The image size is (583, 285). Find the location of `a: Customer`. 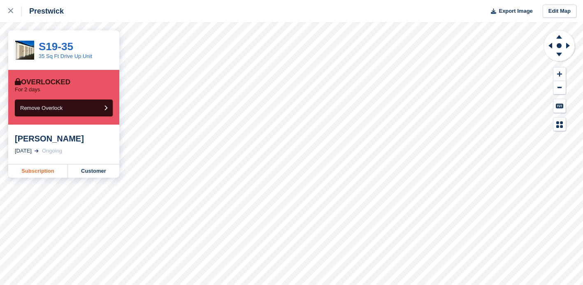

a: Customer is located at coordinates (93, 171).